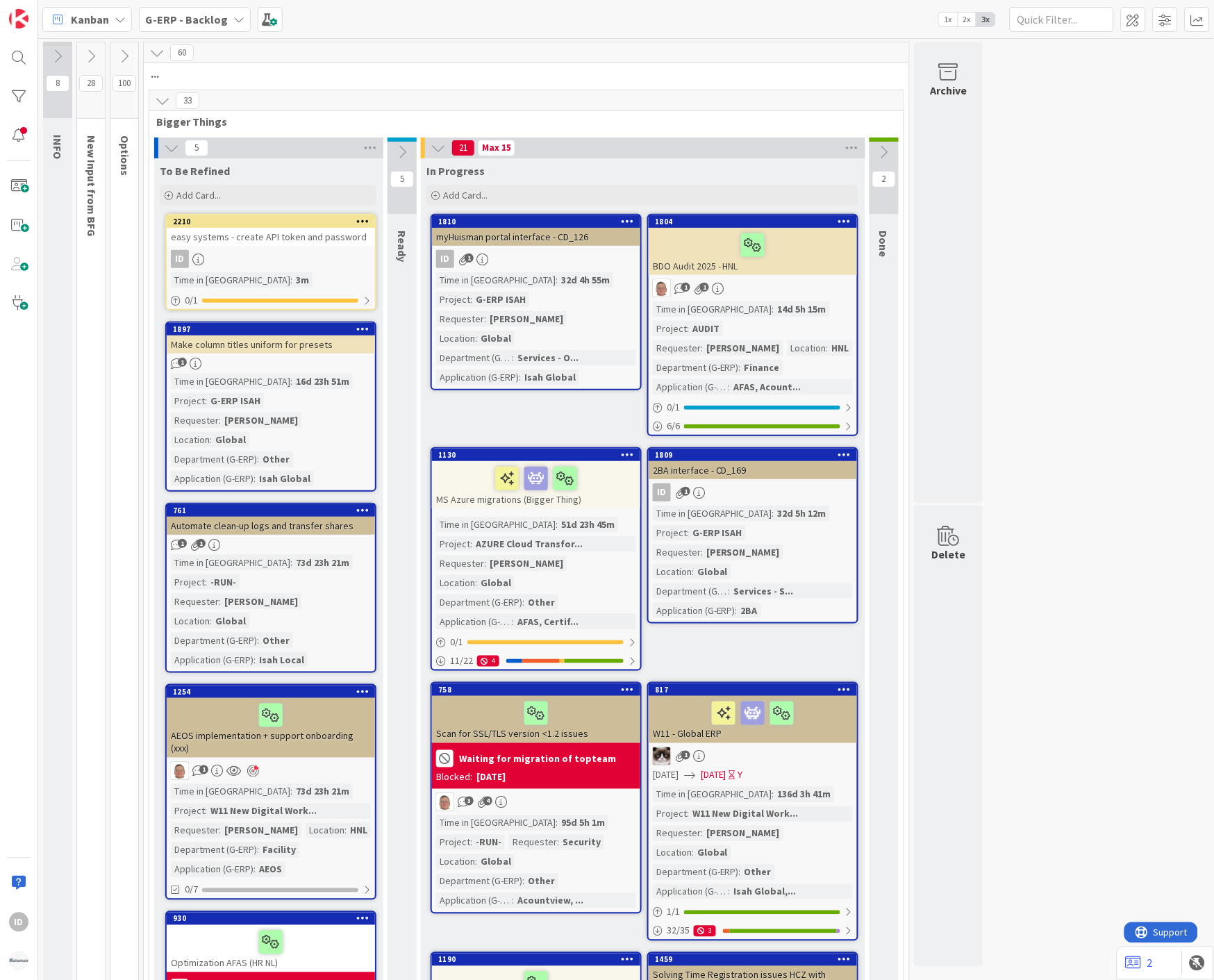  What do you see at coordinates (322, 792) in the screenshot?
I see `div: 73d 23h 21m` at bounding box center [322, 792].